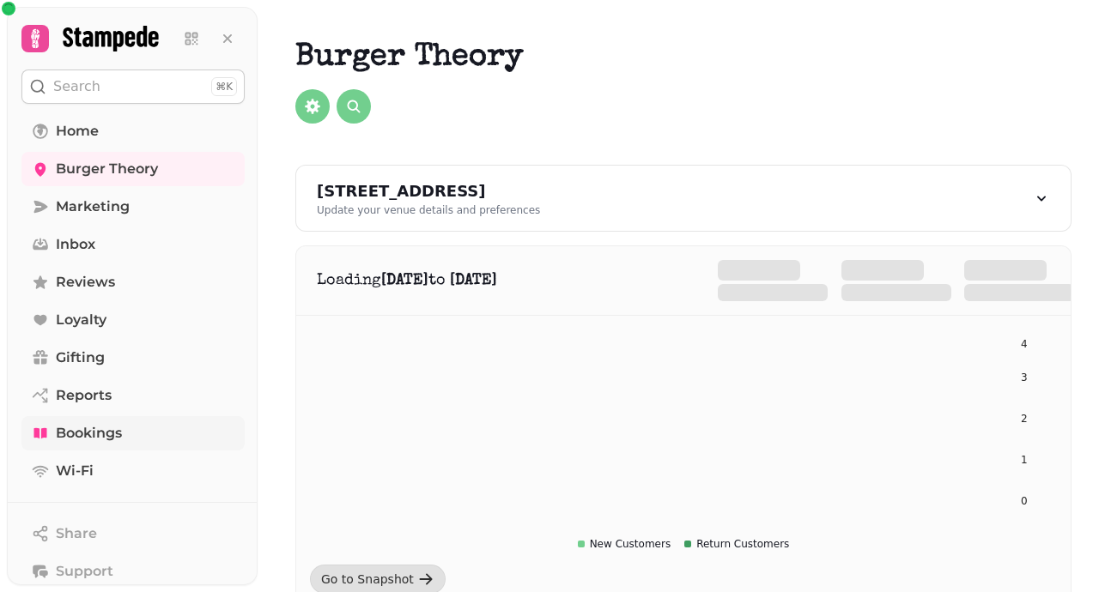 This screenshot has width=1099, height=592. Describe the element at coordinates (428, 210) in the screenshot. I see `div: Update your venue details and preferences` at that location.